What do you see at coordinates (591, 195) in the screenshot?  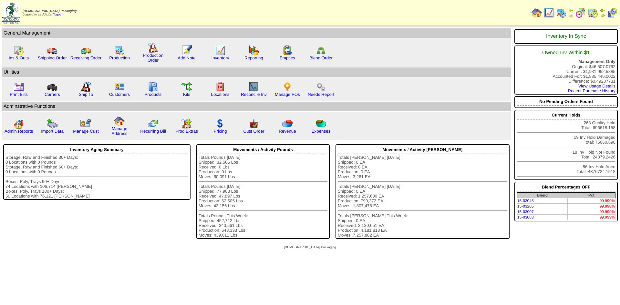 I see `th: Pct` at bounding box center [591, 195].